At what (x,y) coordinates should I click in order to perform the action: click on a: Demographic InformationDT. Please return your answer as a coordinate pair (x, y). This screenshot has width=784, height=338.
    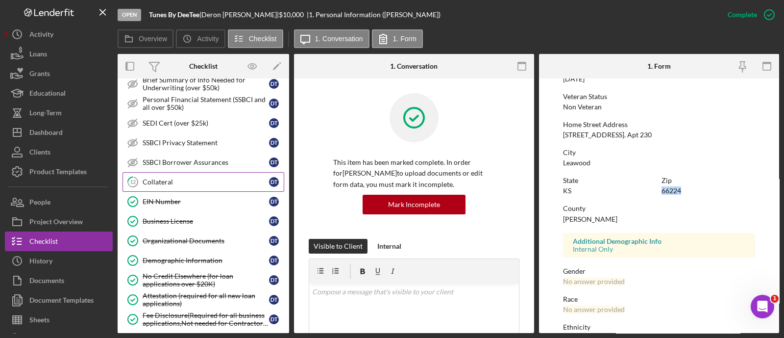
    Looking at the image, I should click on (203, 260).